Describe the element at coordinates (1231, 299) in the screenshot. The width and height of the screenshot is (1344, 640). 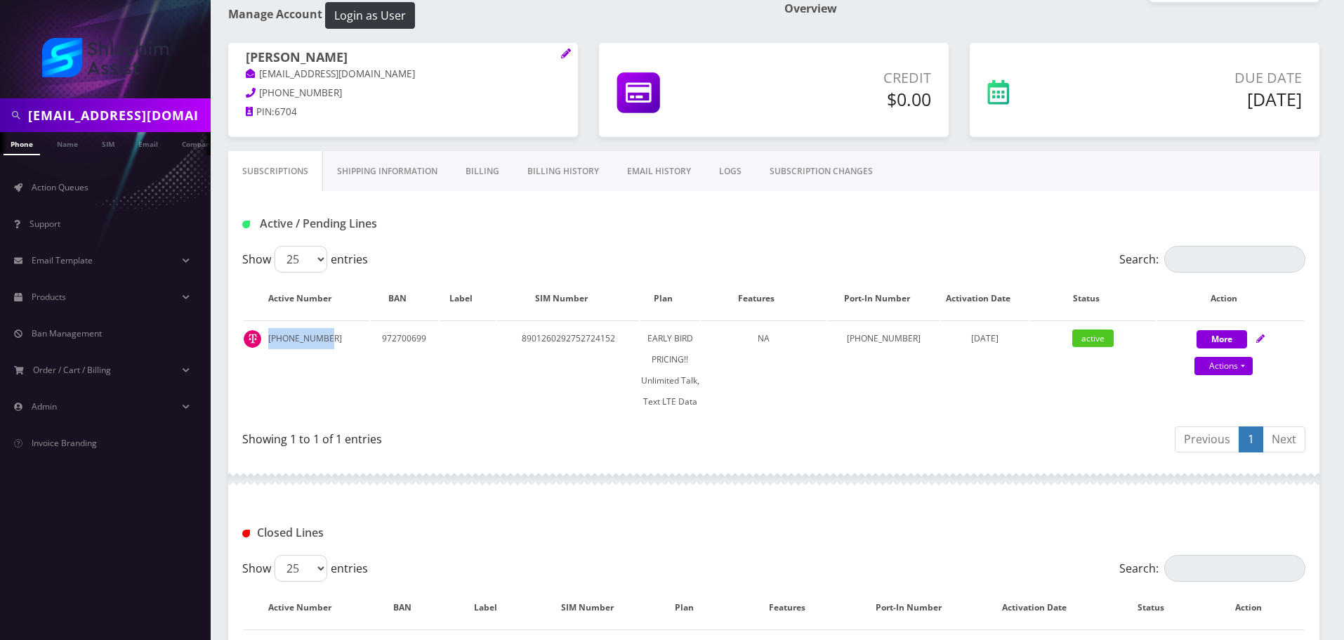
I see `th: Action: activate to sort column ascending` at that location.